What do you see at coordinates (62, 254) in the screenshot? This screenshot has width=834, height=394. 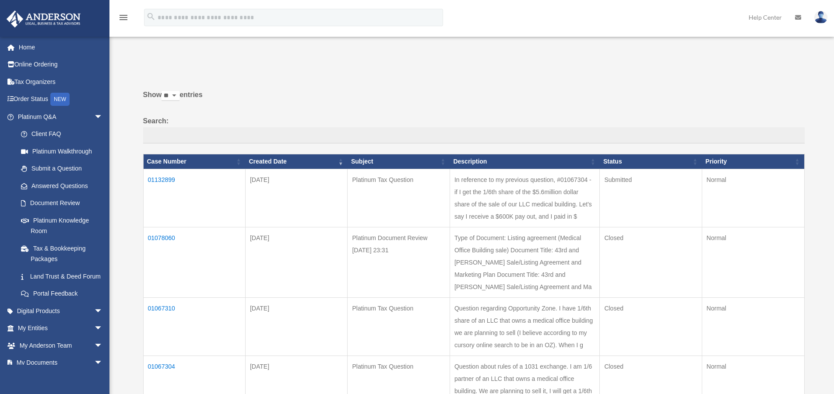 I see `a: Tax & Bookkeeping Packages` at bounding box center [62, 254].